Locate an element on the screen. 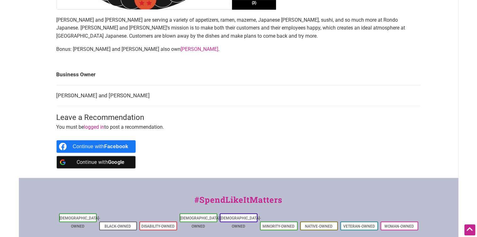 This screenshot has height=237, width=477. b: Facebook is located at coordinates (116, 146).